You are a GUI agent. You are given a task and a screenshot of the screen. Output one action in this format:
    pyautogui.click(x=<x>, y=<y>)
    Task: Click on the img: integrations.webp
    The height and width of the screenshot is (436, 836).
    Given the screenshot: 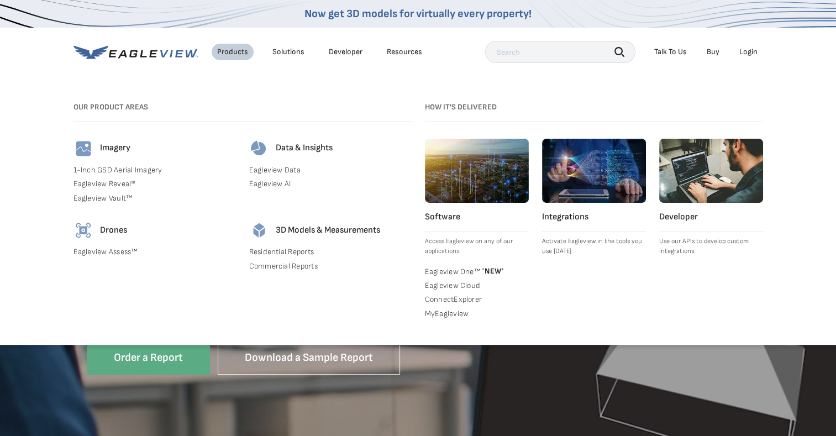 What is the action you would take?
    pyautogui.click(x=594, y=171)
    